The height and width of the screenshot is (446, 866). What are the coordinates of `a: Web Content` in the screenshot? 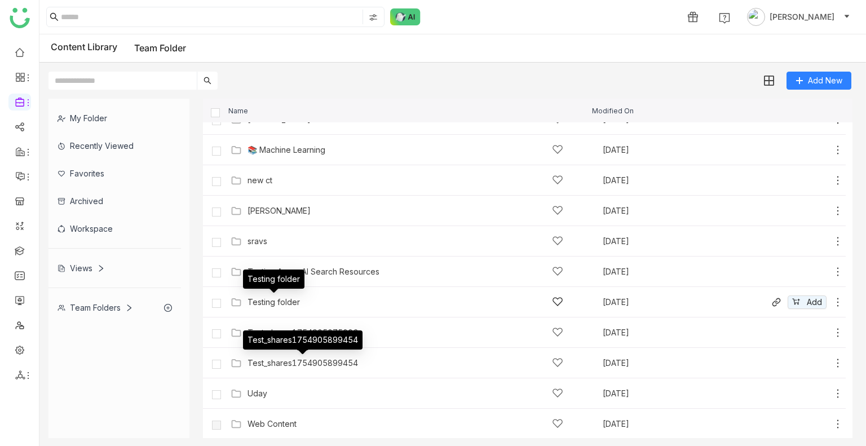 It's located at (272, 424).